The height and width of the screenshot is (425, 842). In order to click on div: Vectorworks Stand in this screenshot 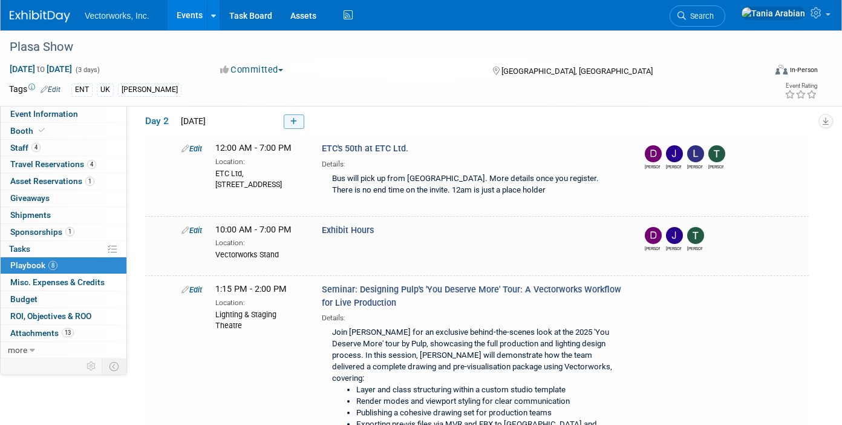, I will do `click(260, 254)`.